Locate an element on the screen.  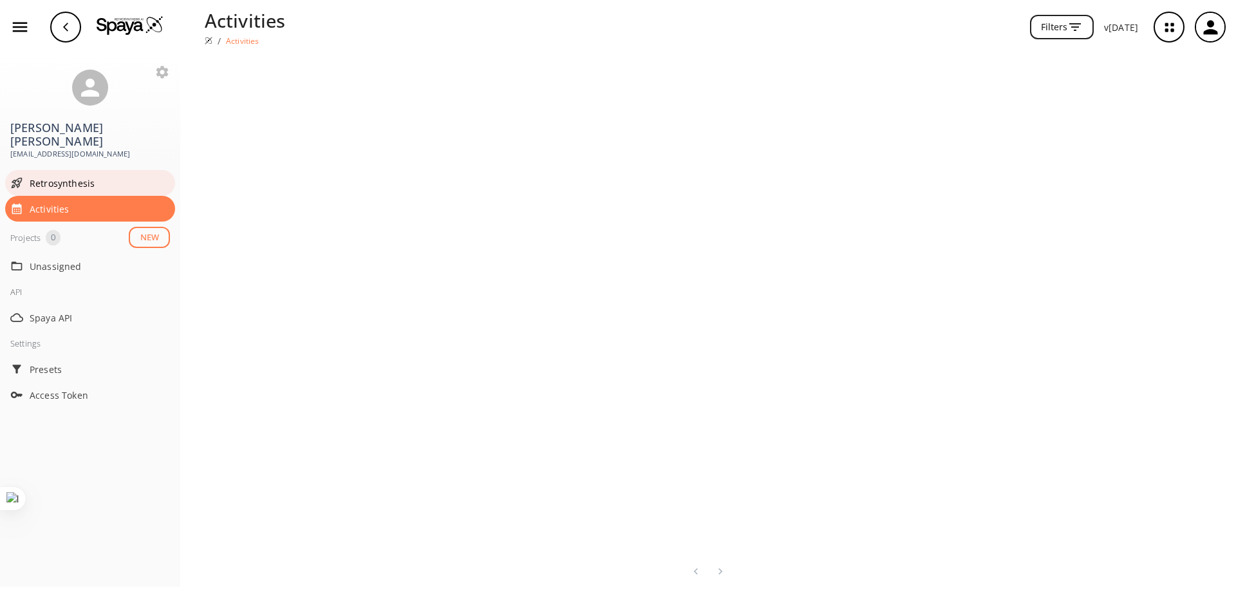
span: Retrosynthesis is located at coordinates (100, 183).